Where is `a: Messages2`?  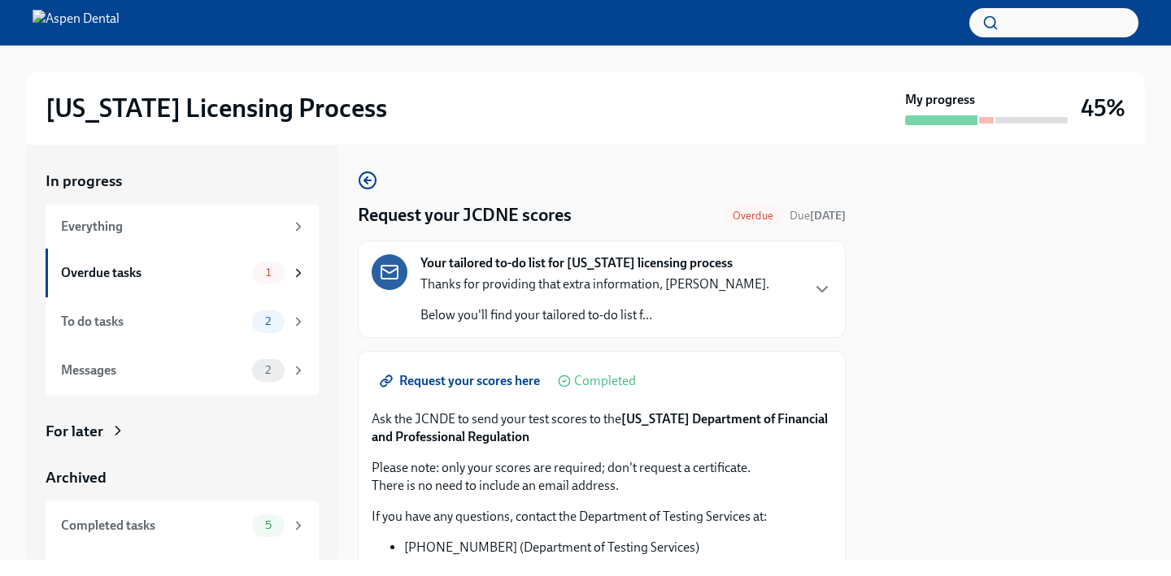
a: Messages2 is located at coordinates (182, 371).